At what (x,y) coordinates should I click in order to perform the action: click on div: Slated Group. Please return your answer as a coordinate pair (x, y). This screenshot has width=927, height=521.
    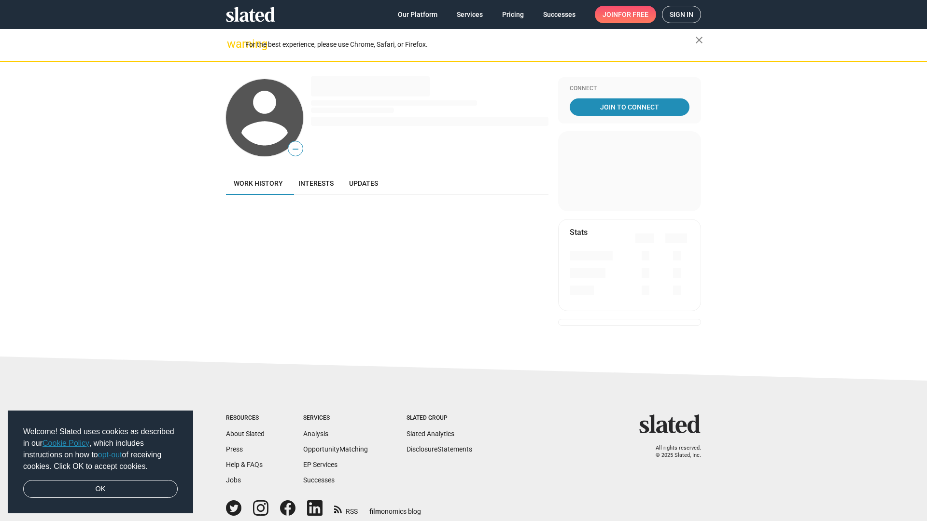
    Looking at the image, I should click on (439, 418).